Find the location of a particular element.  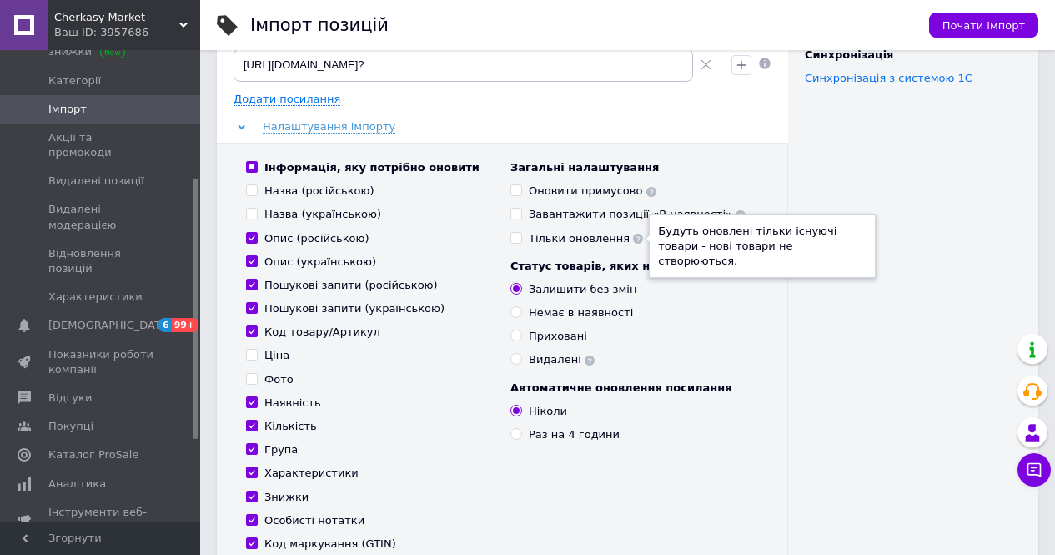

span: Імпорт is located at coordinates (68, 109).